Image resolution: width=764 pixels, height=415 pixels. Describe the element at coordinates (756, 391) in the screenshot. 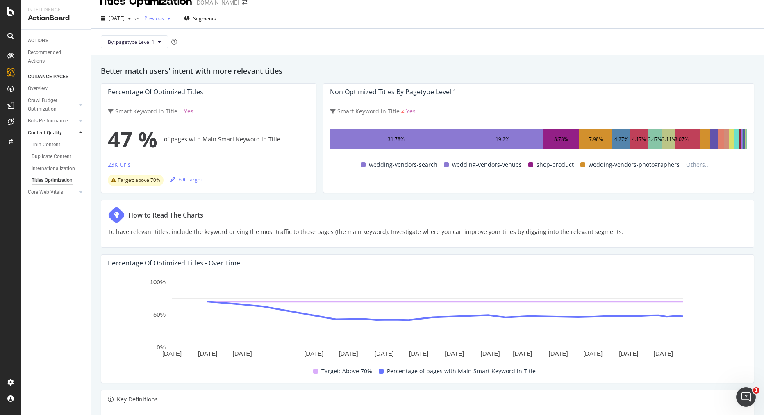

I see `span: 1` at that location.